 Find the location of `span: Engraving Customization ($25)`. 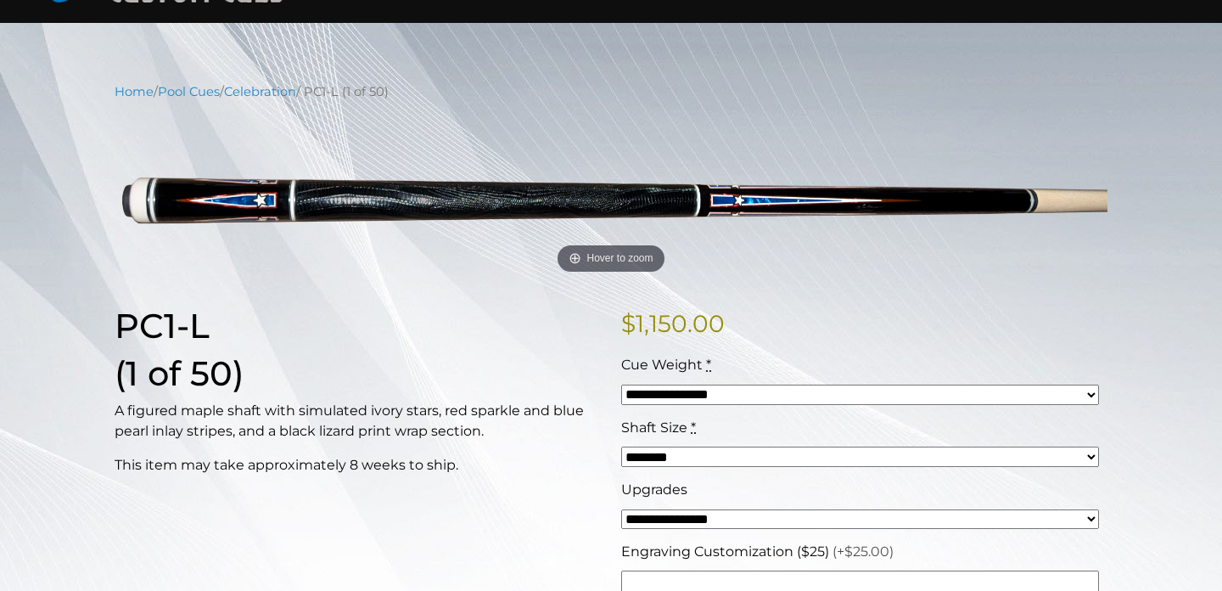

span: Engraving Customization ($25) is located at coordinates (725, 551).